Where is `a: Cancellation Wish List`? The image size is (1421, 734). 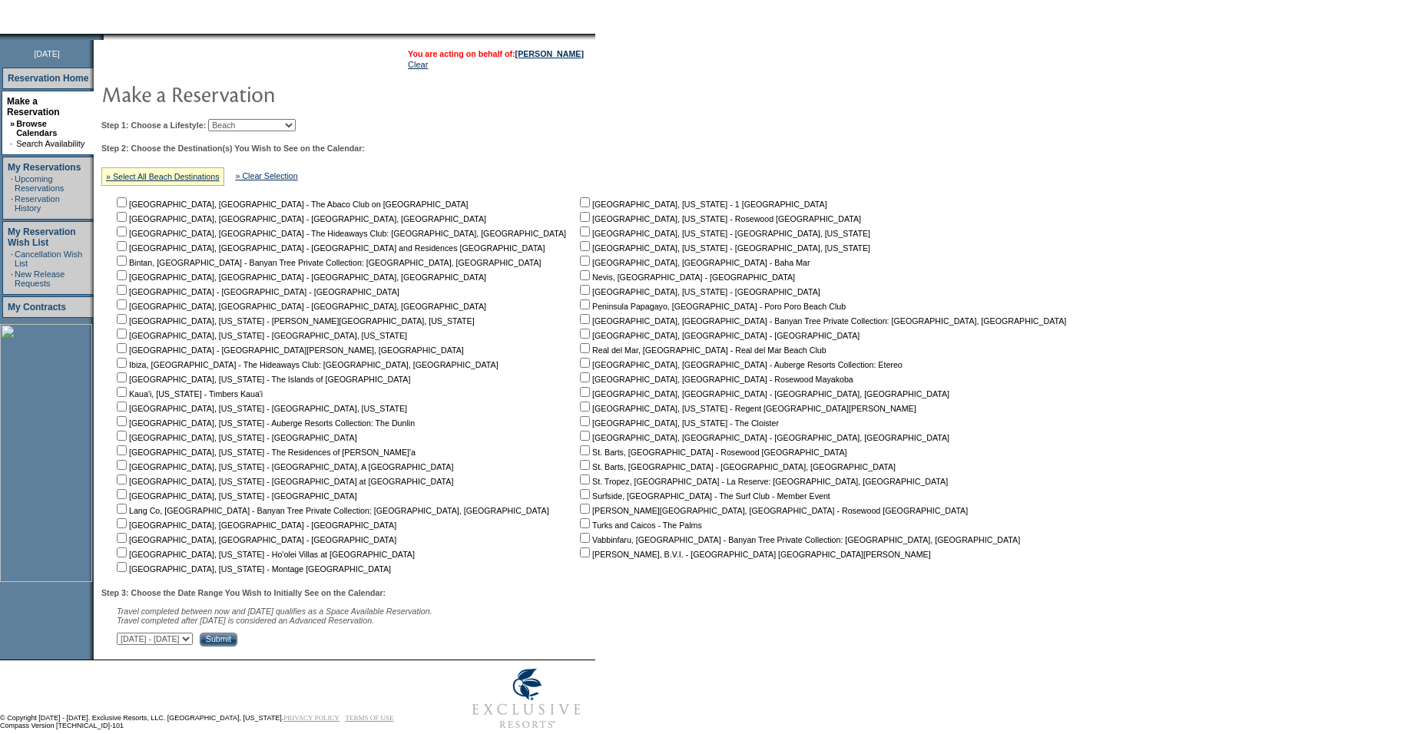 a: Cancellation Wish List is located at coordinates (48, 259).